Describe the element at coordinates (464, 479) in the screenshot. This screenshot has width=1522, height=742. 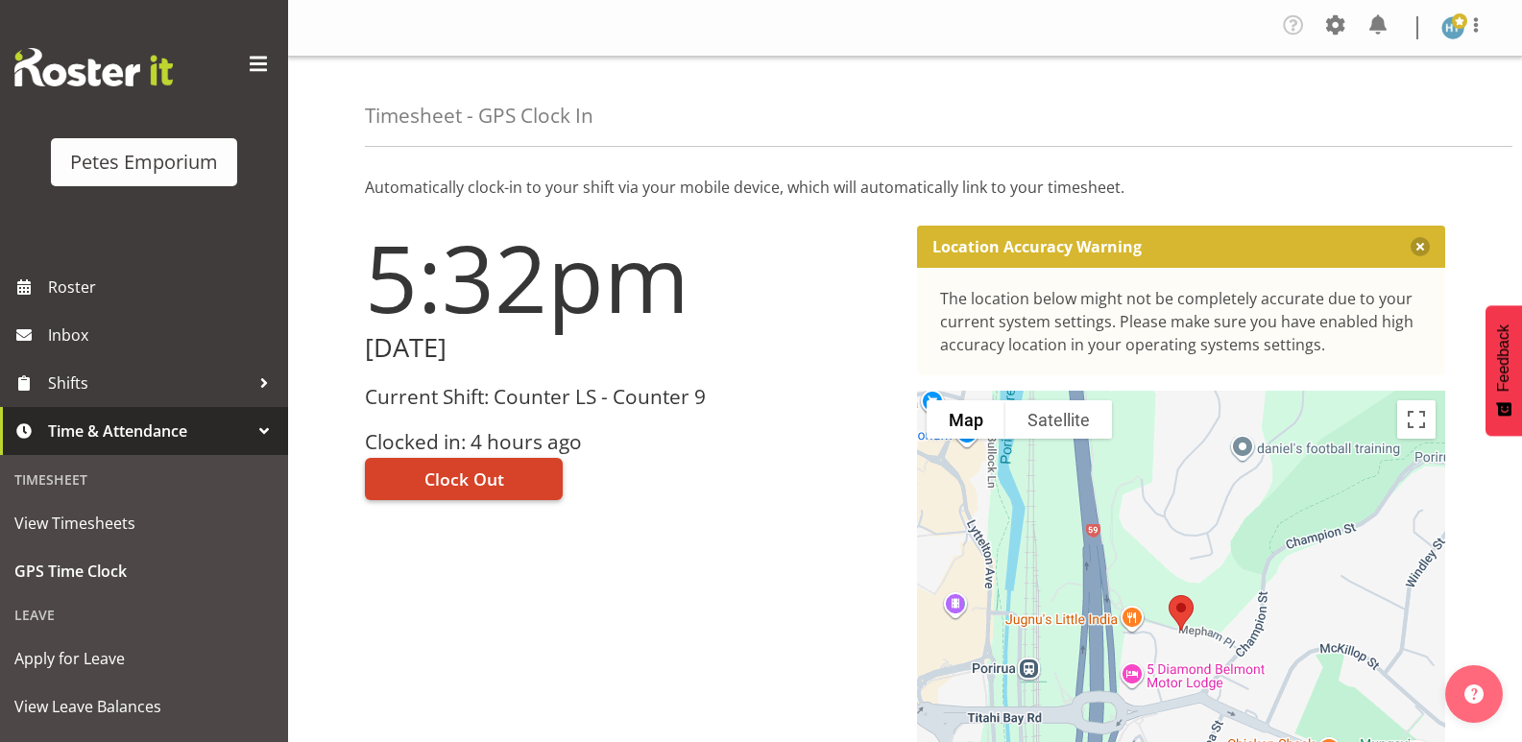
I see `span: Clock Out` at that location.